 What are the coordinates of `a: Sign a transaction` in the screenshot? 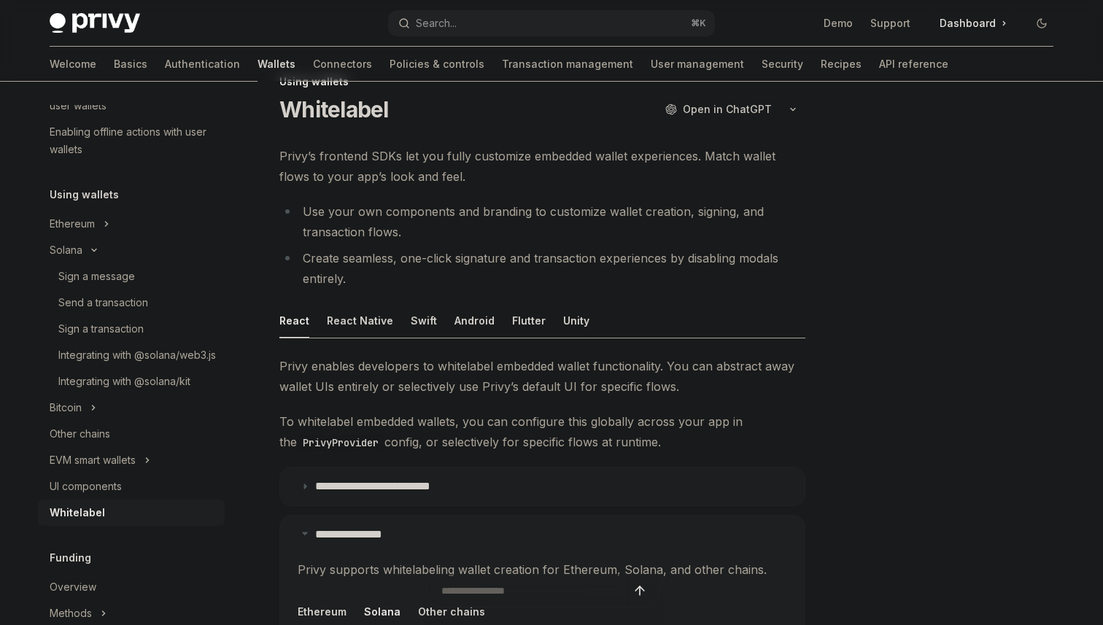 It's located at (131, 329).